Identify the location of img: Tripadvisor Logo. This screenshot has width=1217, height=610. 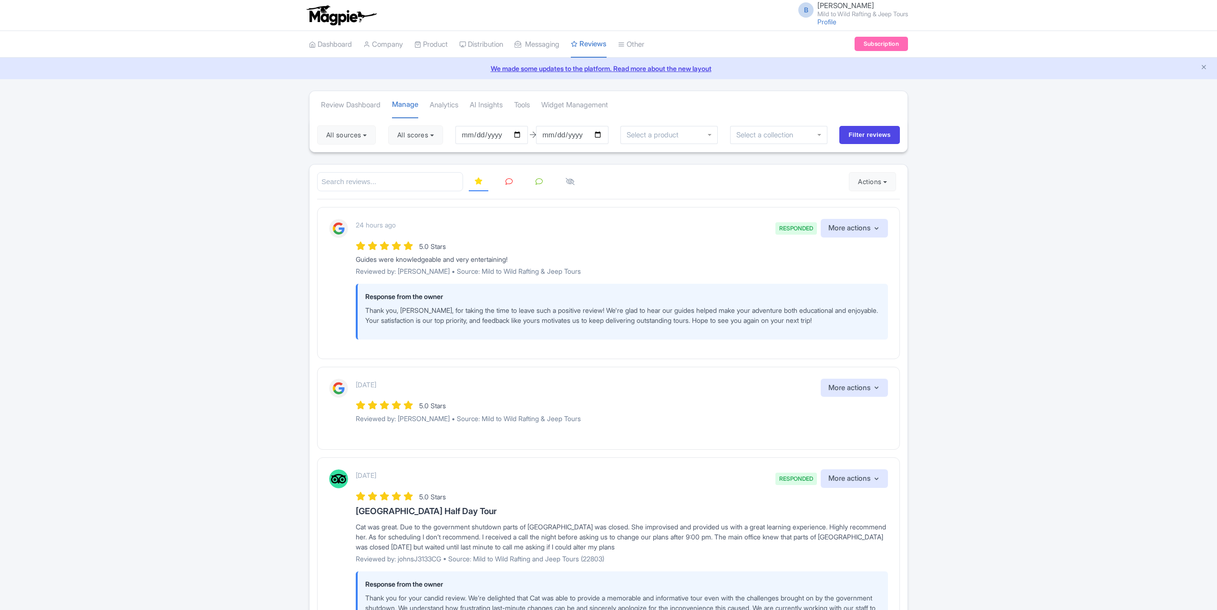
(338, 479).